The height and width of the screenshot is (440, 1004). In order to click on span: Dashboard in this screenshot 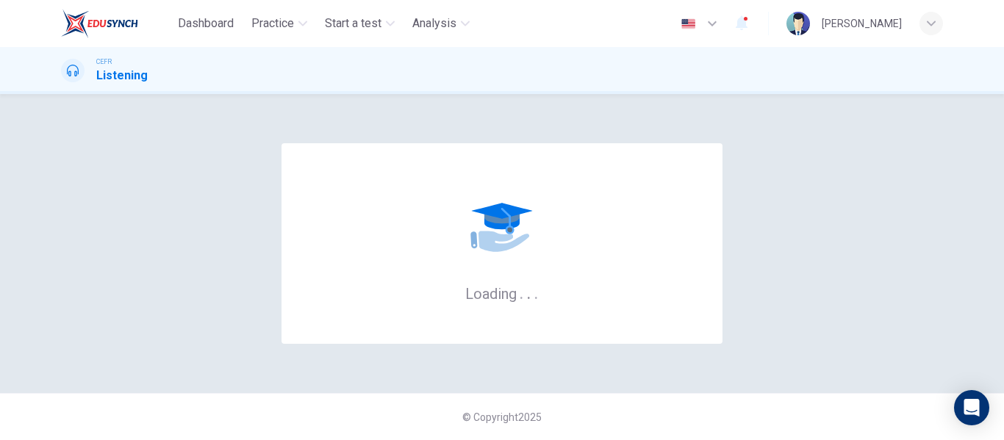, I will do `click(206, 24)`.